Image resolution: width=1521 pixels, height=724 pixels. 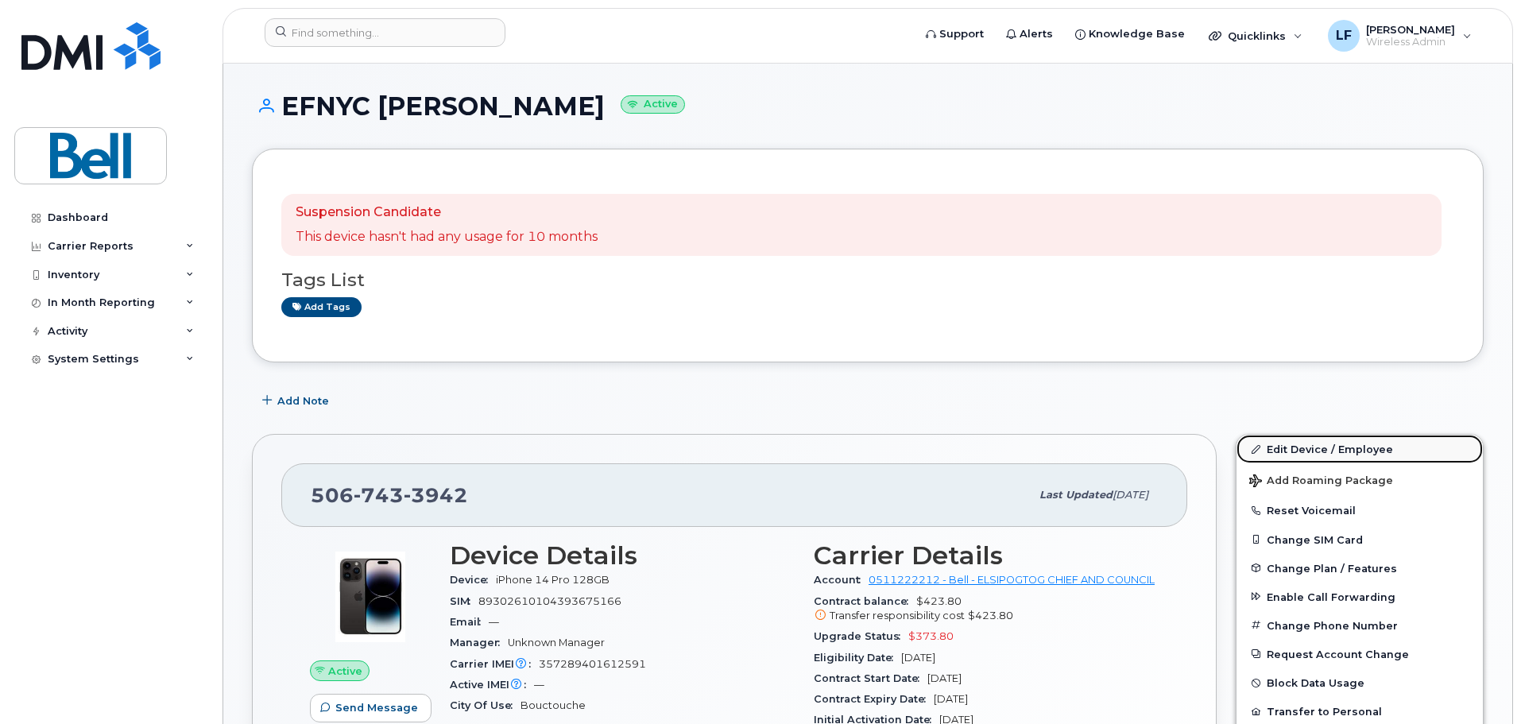 I want to click on button: Add Note, so click(x=297, y=401).